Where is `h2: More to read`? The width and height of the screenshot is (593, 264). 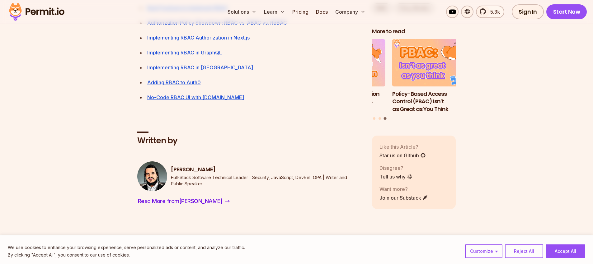
h2: More to read is located at coordinates (414, 31).